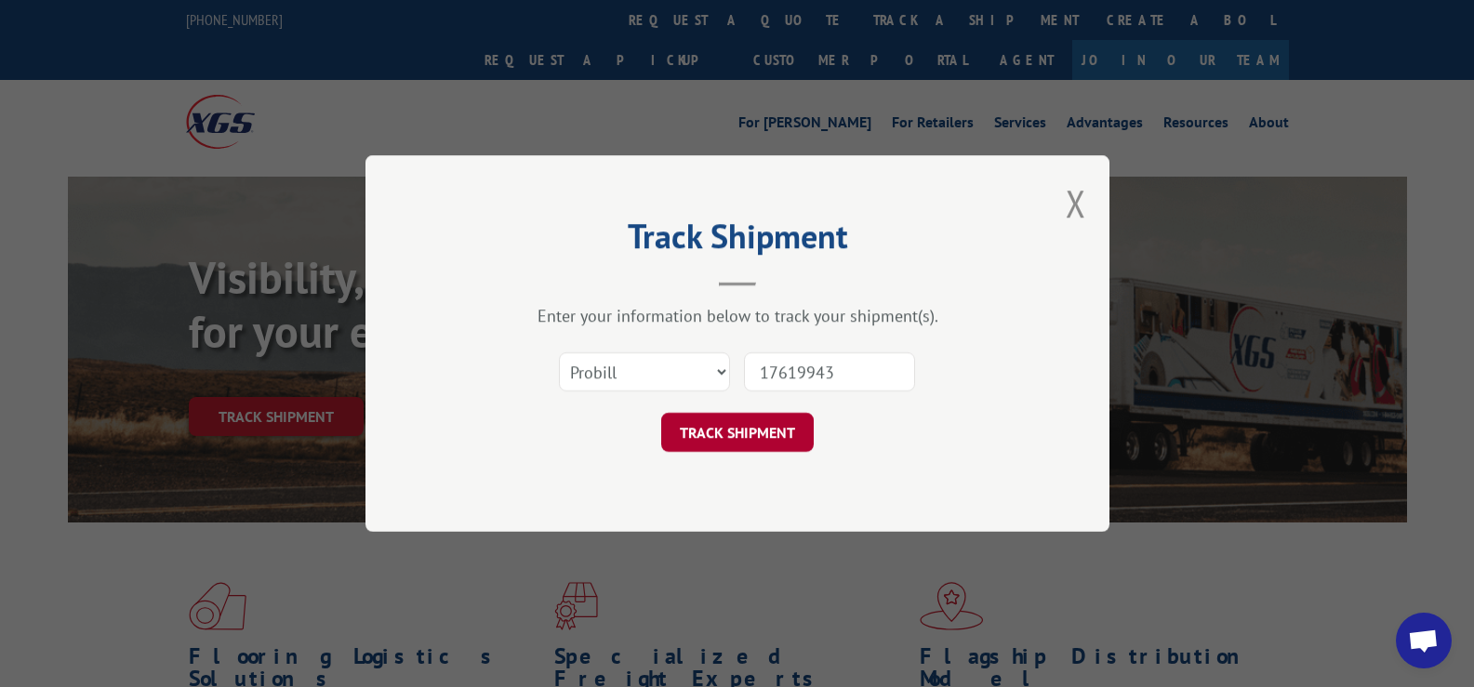 The height and width of the screenshot is (687, 1474). I want to click on button: TRACK SHIPMENT, so click(738, 433).